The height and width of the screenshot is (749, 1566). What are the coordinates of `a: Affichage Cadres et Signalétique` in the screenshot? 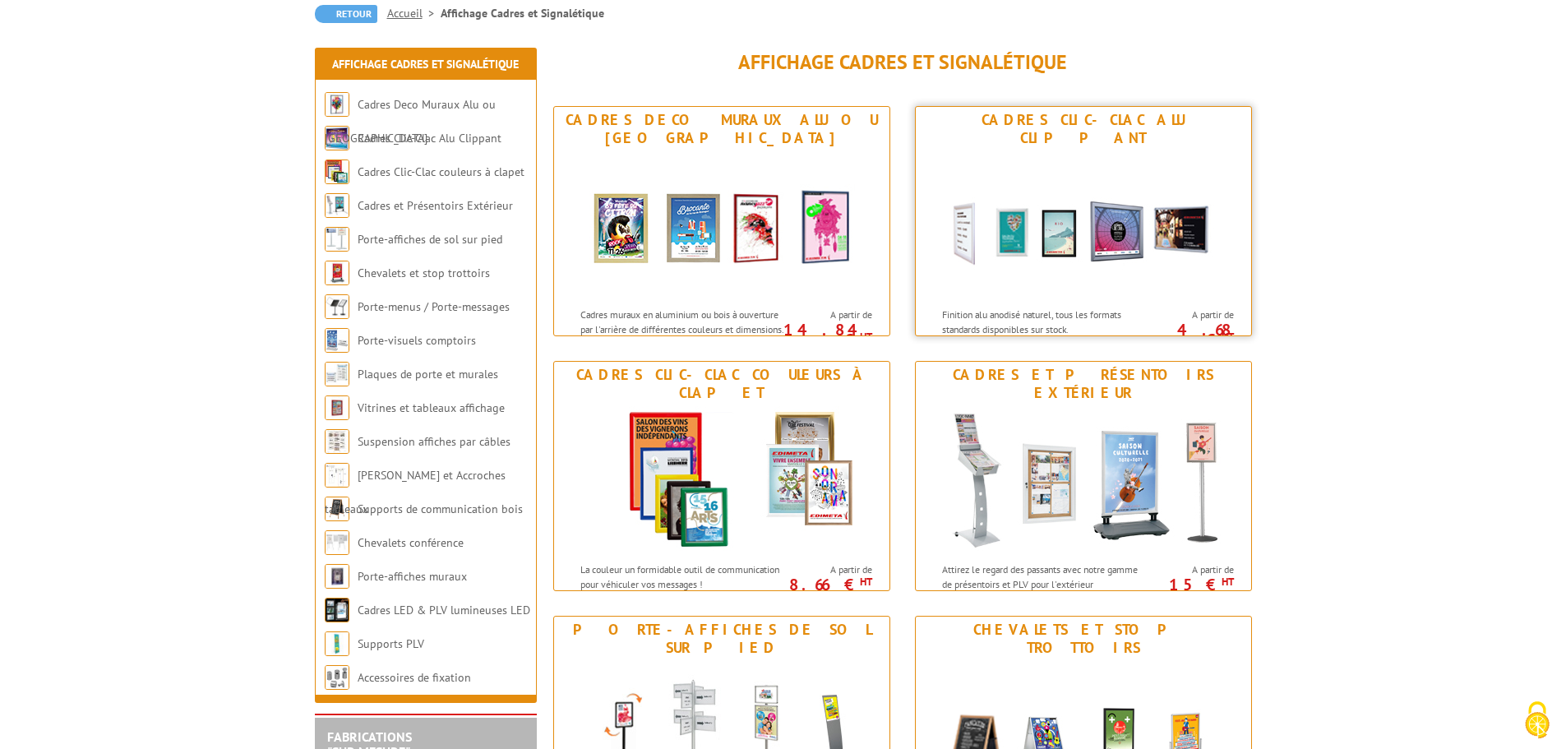 It's located at (425, 64).